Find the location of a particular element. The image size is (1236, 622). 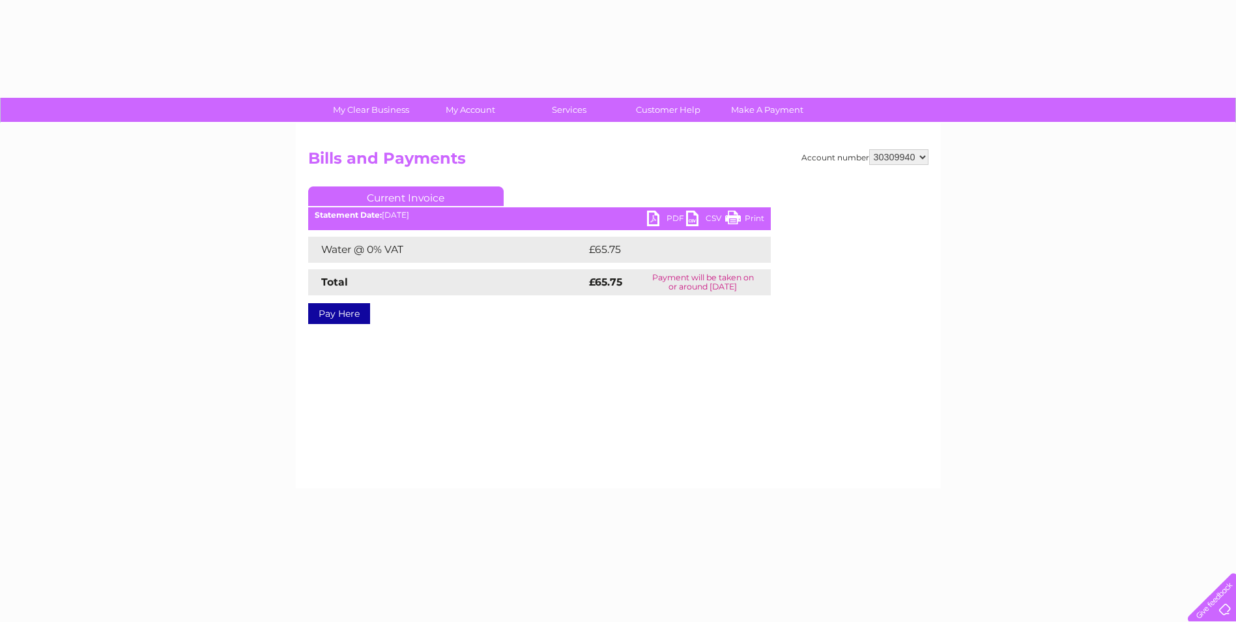

h2: Bills and Payments is located at coordinates (618, 162).